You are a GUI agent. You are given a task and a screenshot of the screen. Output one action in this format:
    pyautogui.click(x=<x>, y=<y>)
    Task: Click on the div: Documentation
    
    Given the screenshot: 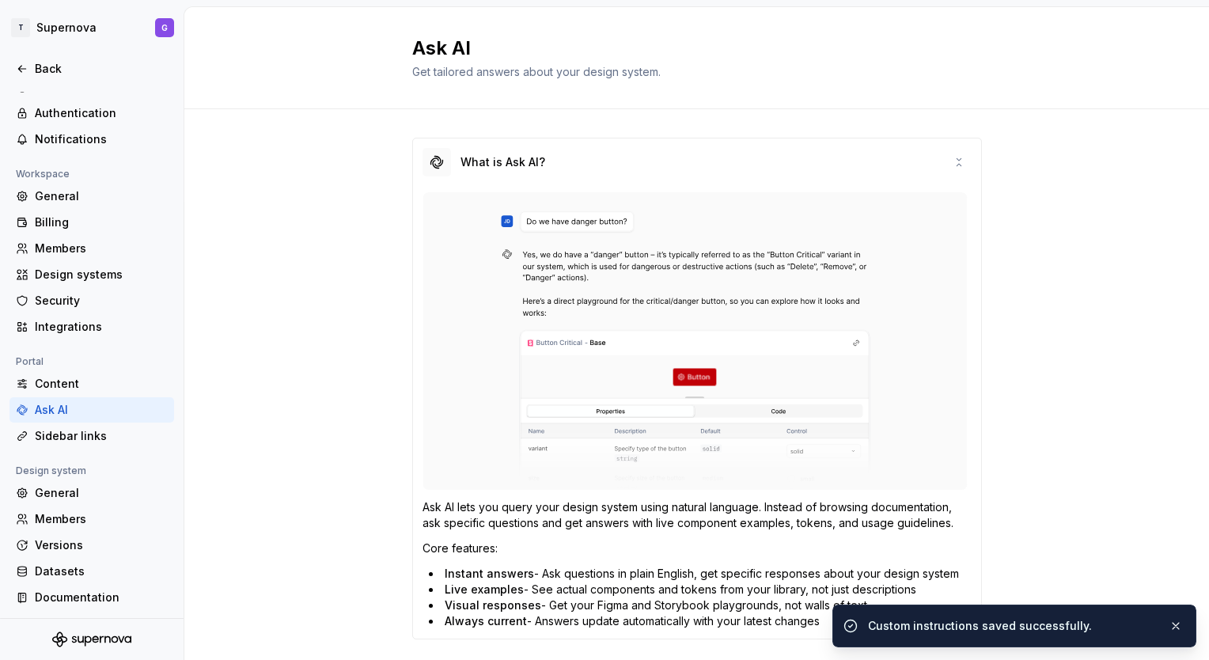 What is the action you would take?
    pyautogui.click(x=101, y=597)
    